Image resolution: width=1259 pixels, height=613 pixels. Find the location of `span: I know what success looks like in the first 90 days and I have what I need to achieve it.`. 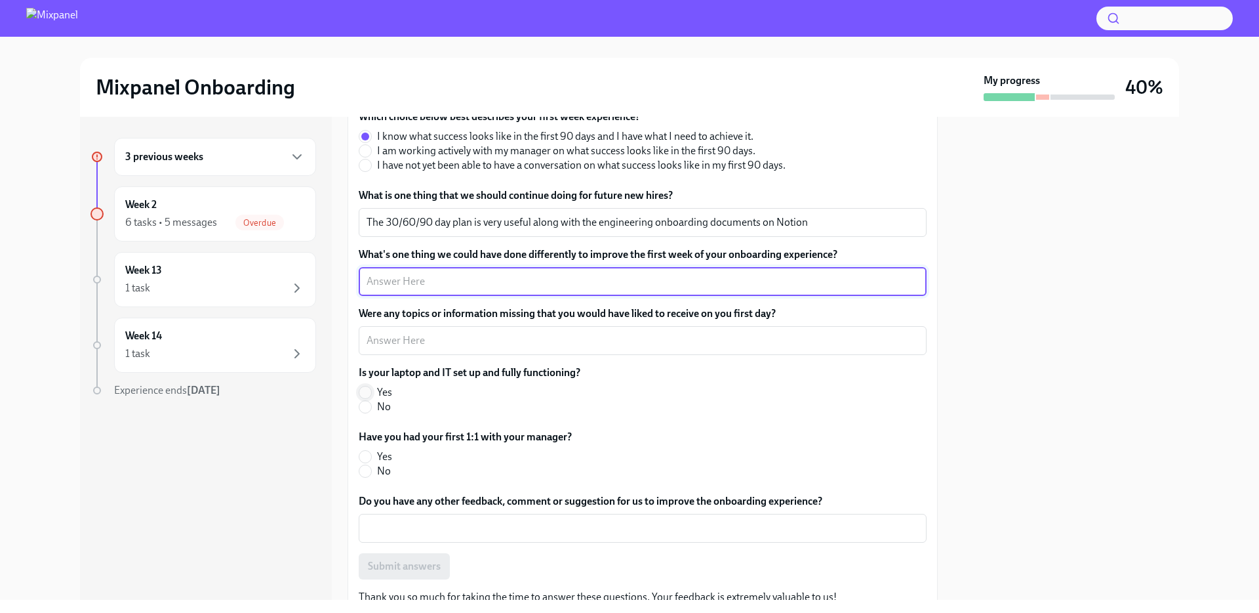

span: I know what success looks like in the first 90 days and I have what I need to achieve it. is located at coordinates (565, 136).